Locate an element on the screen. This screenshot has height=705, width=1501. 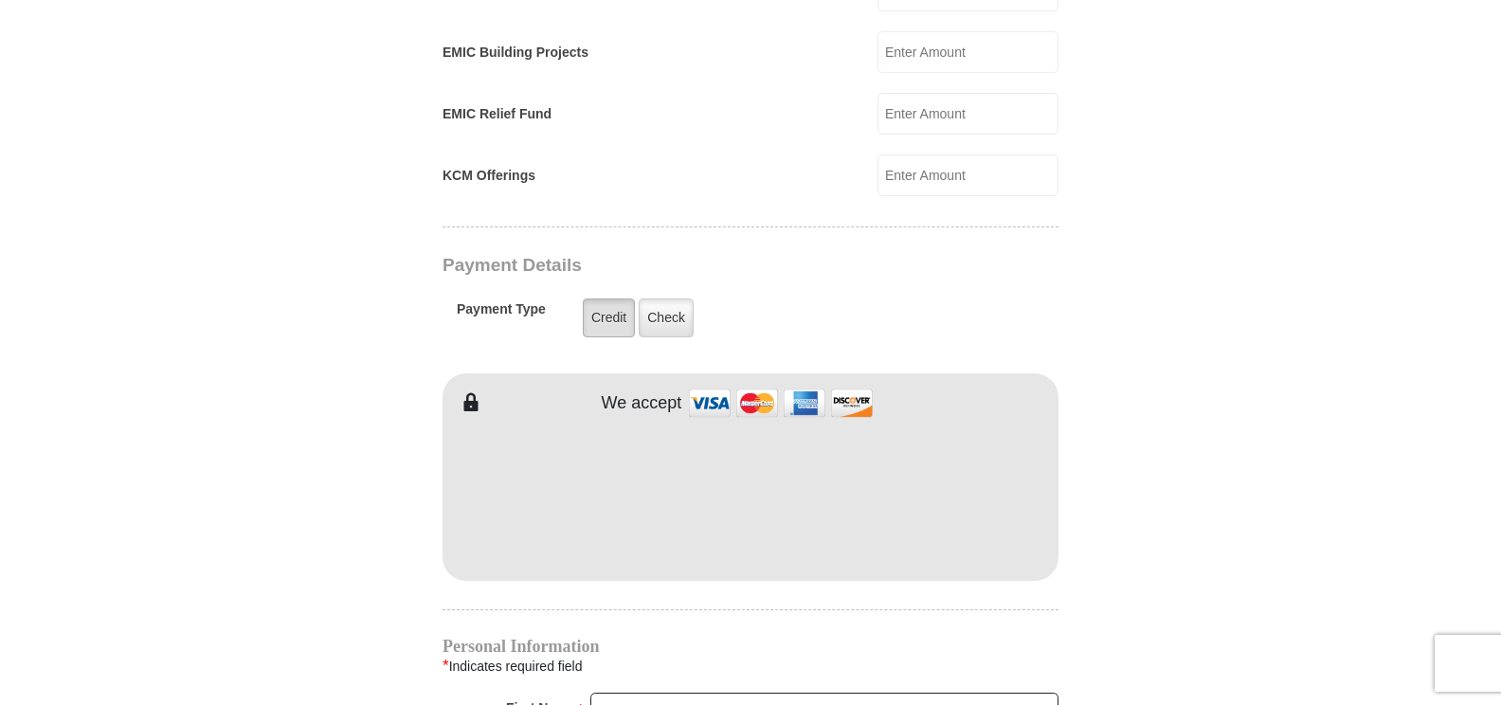
label: Check is located at coordinates (666, 317).